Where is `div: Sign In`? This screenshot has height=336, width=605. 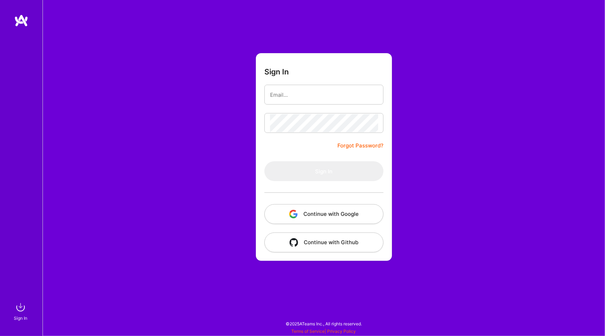
div: Sign In is located at coordinates (21, 318).